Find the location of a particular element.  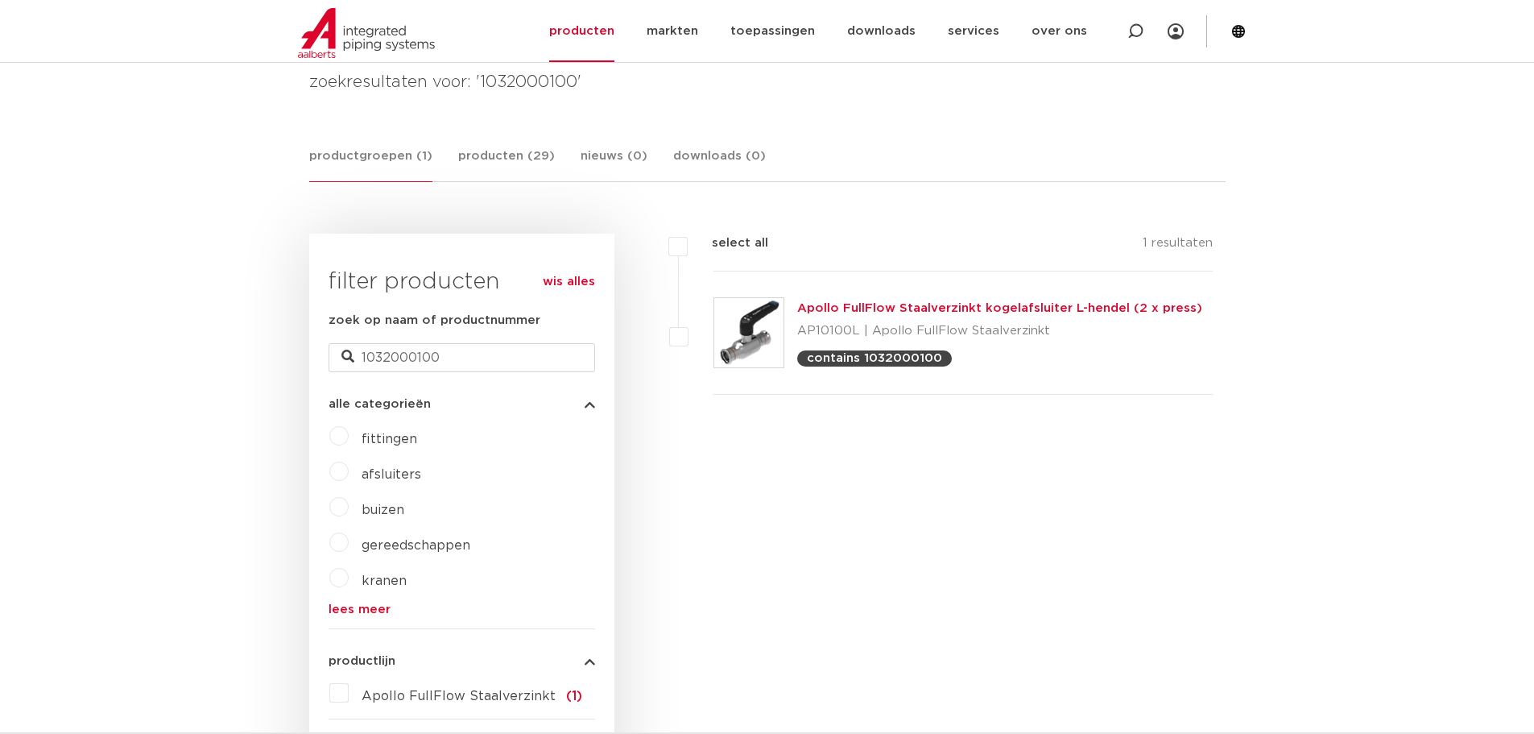

span: gereedschappen is located at coordinates (416, 545).